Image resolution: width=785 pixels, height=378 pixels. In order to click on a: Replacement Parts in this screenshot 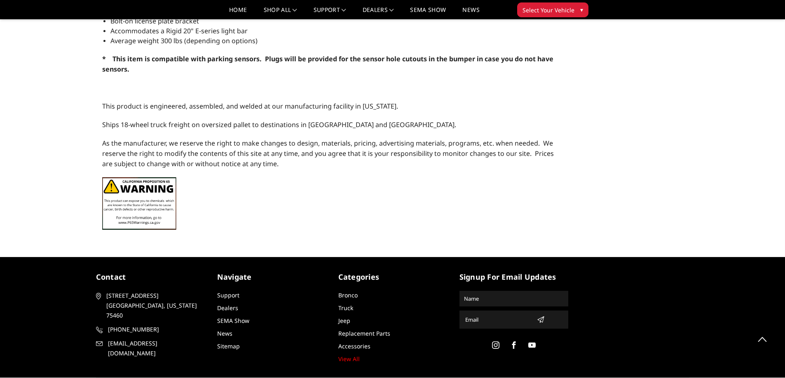, I will do `click(364, 334)`.